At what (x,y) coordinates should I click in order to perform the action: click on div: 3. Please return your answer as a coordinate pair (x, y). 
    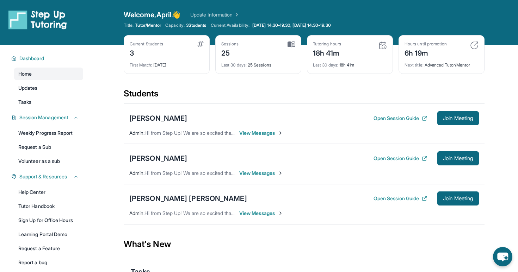
    Looking at the image, I should click on (146, 52).